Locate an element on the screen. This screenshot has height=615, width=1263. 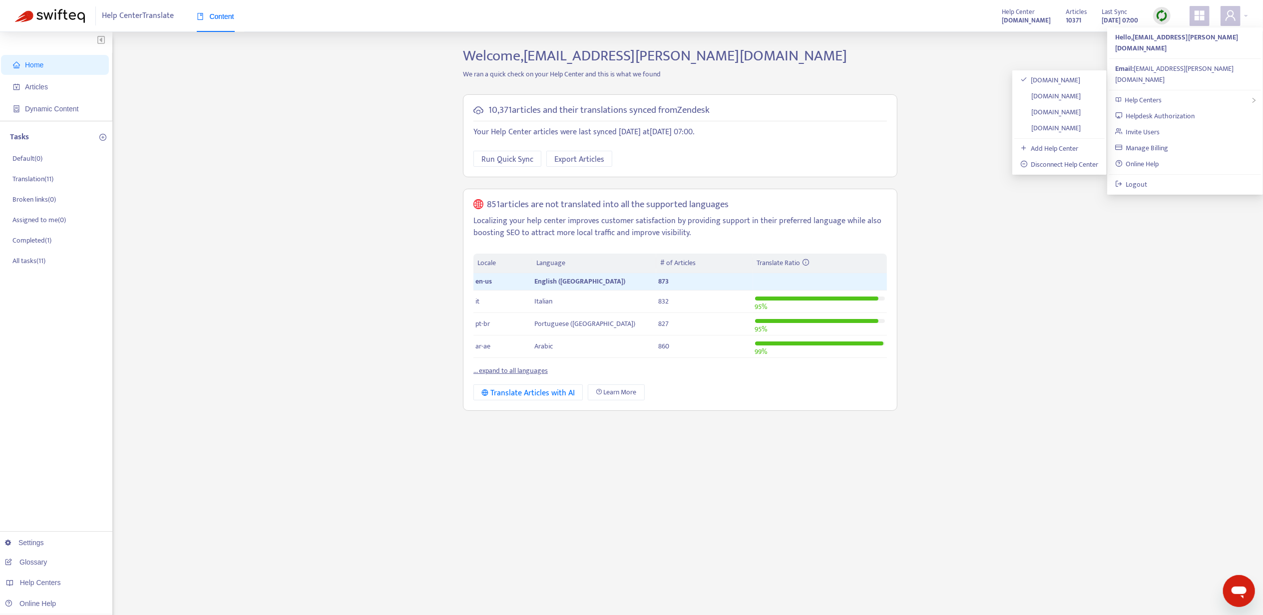
button: Translate Articles with AI is located at coordinates (528, 392).